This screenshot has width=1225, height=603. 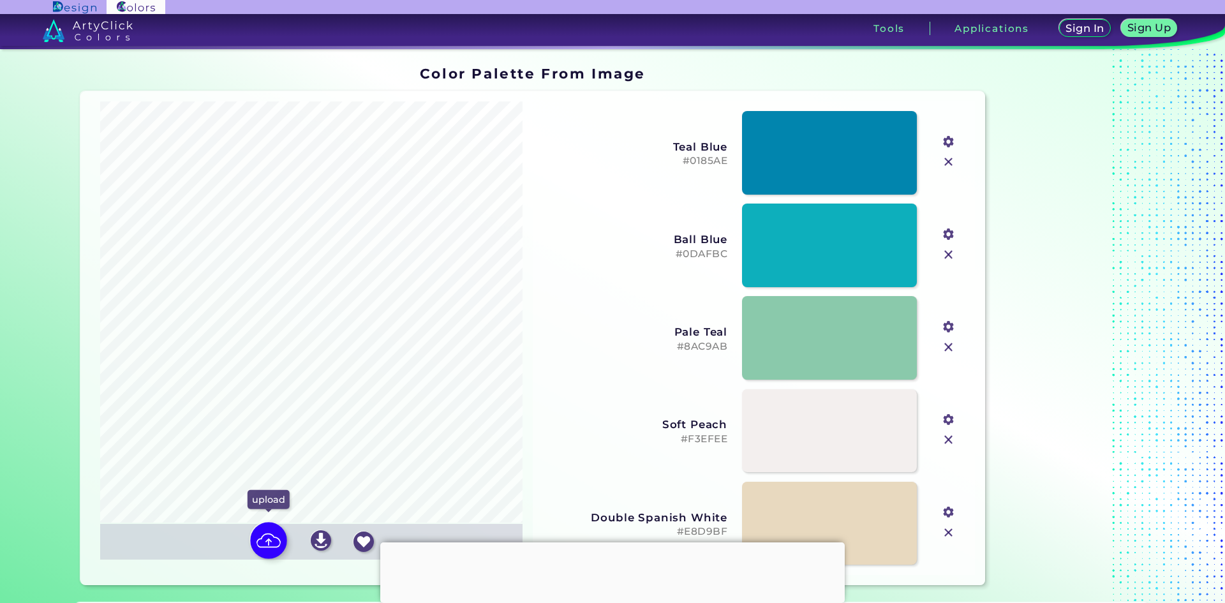 What do you see at coordinates (636, 424) in the screenshot?
I see `h3: Soft Peach` at bounding box center [636, 424].